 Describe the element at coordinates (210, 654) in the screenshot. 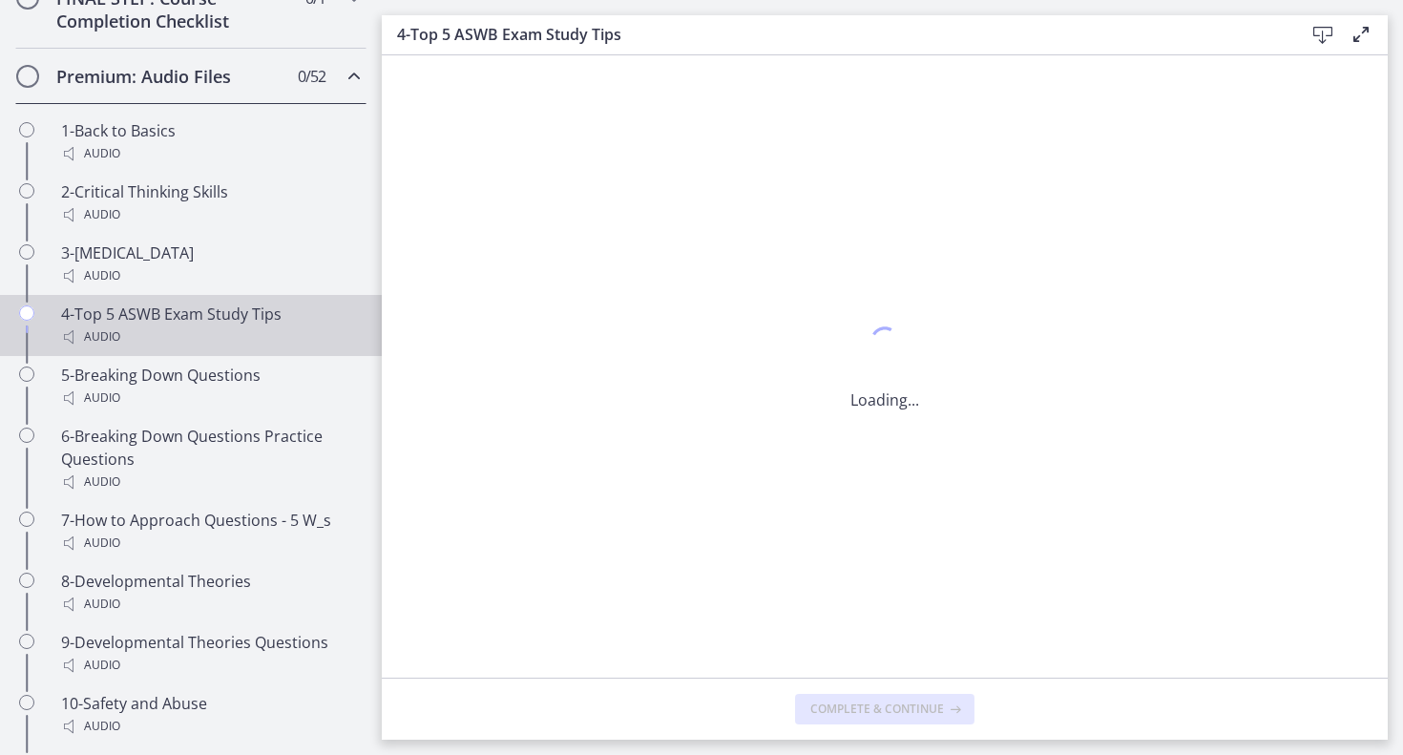

I see `div: 9-Developmental Theories Questions` at that location.